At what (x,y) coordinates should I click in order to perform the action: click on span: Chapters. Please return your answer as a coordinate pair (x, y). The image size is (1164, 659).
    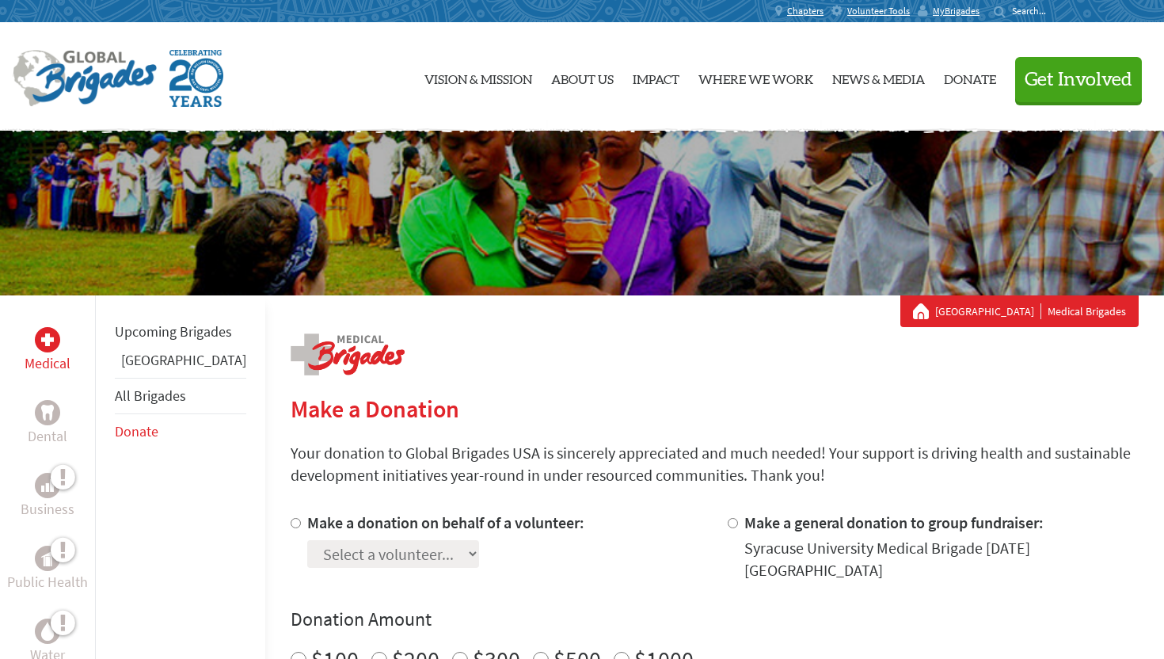
    Looking at the image, I should click on (806, 11).